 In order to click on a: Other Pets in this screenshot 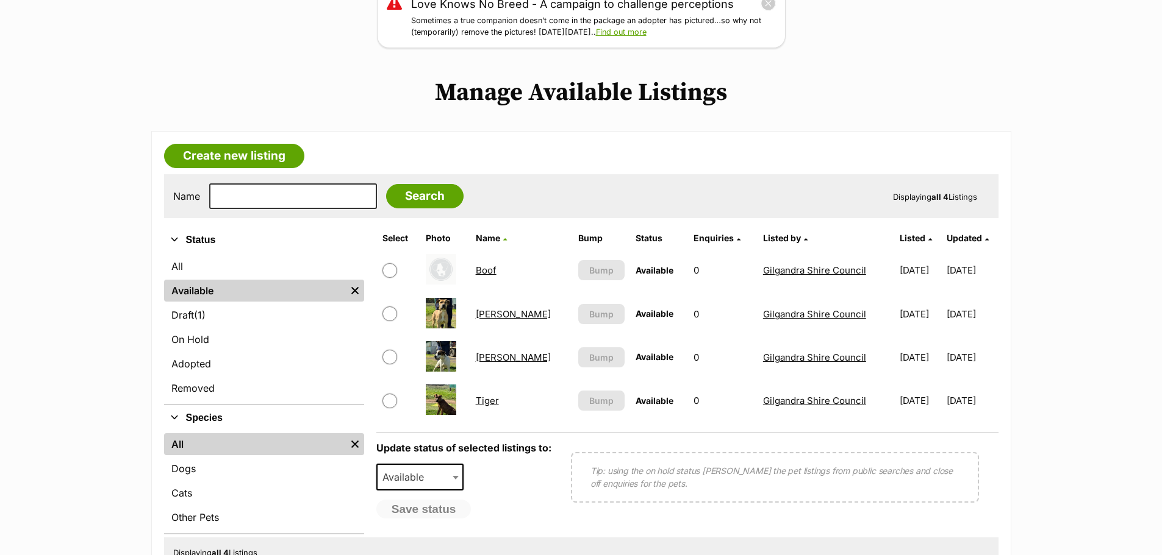, I will do `click(264, 518)`.